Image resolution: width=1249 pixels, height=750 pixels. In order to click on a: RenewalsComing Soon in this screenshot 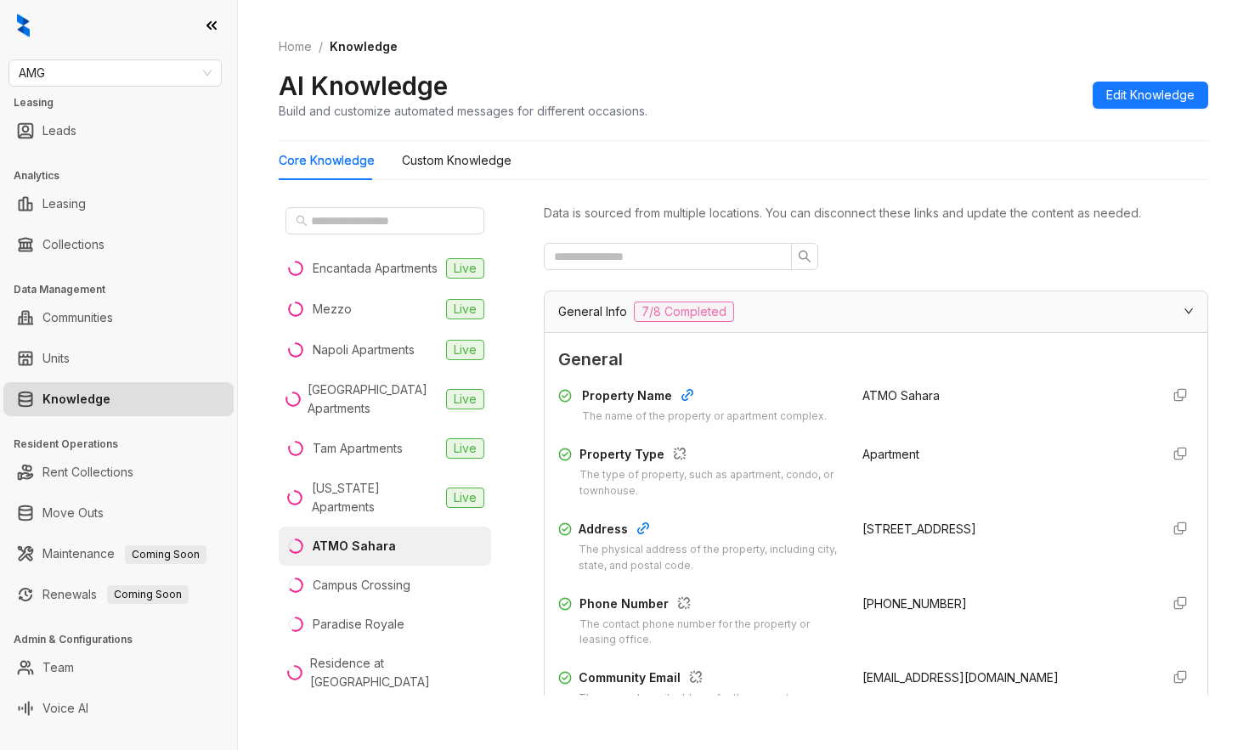, I will do `click(116, 595)`.